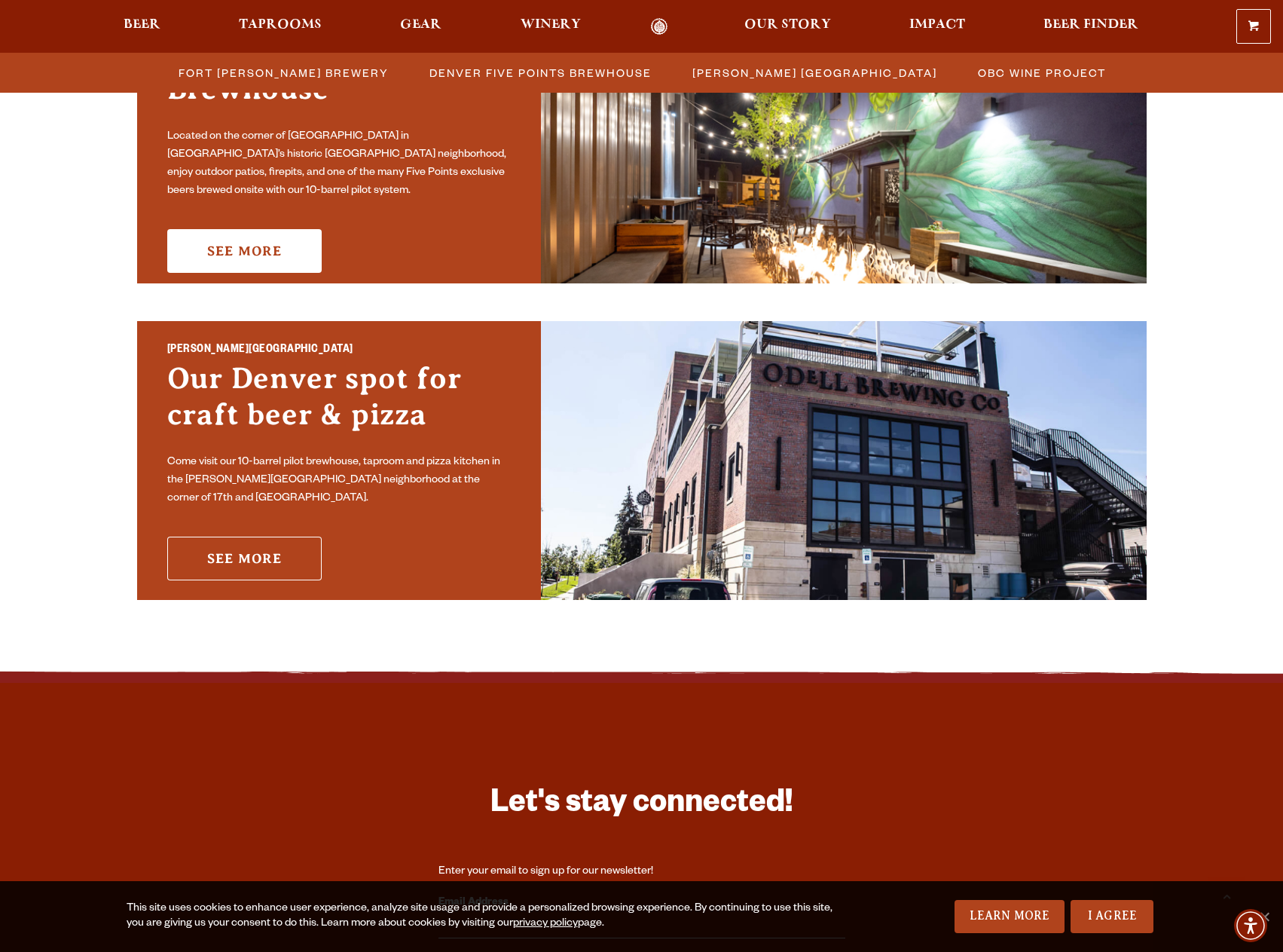  I want to click on span: Impact, so click(937, 25).